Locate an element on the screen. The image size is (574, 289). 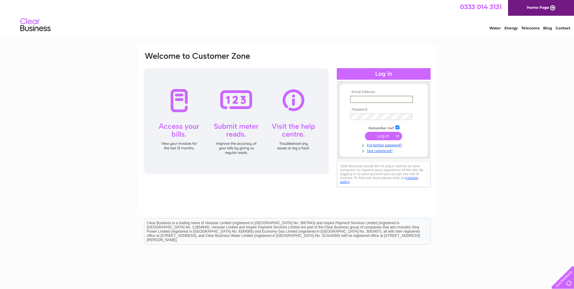
input: Submit is located at coordinates (384, 136).